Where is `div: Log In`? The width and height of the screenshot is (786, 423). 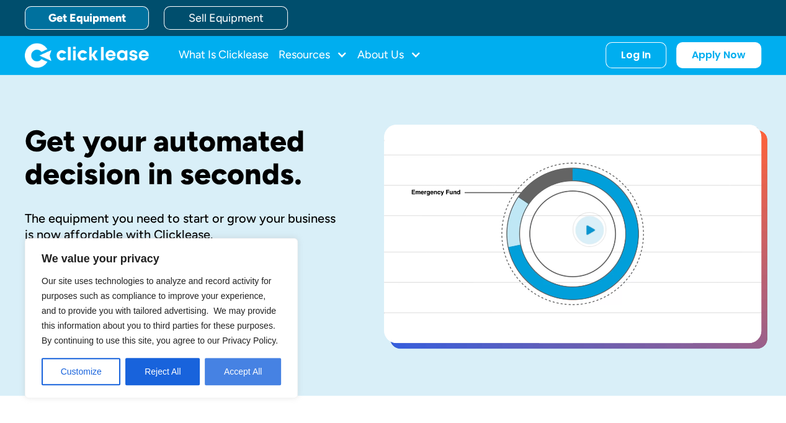
div: Log In is located at coordinates (636, 55).